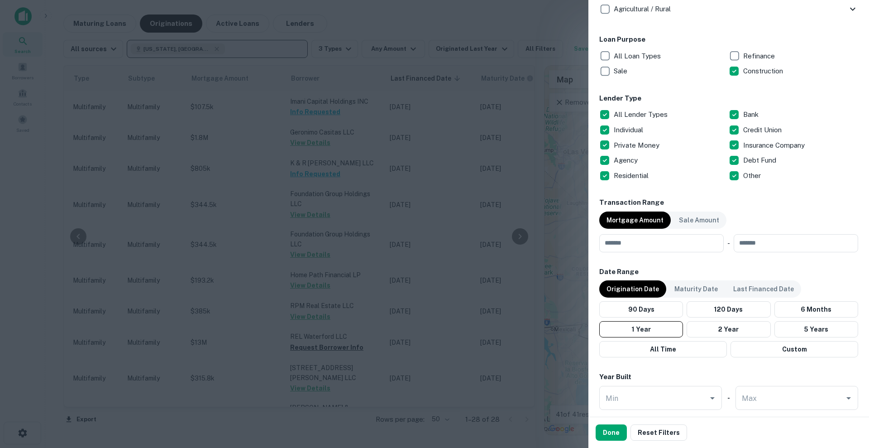 This screenshot has height=448, width=869. I want to click on p: Maturity Date, so click(696, 289).